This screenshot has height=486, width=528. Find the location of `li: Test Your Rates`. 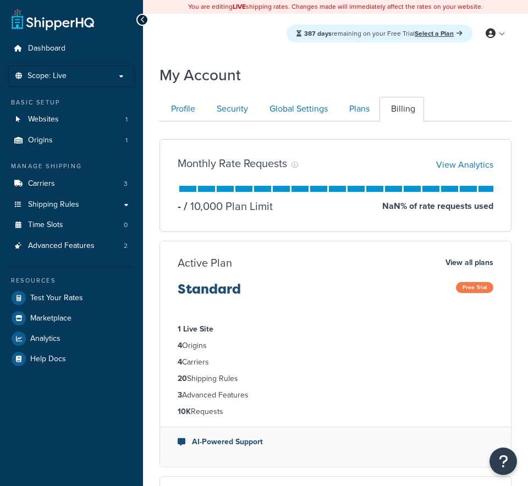

li: Test Your Rates is located at coordinates (71, 298).